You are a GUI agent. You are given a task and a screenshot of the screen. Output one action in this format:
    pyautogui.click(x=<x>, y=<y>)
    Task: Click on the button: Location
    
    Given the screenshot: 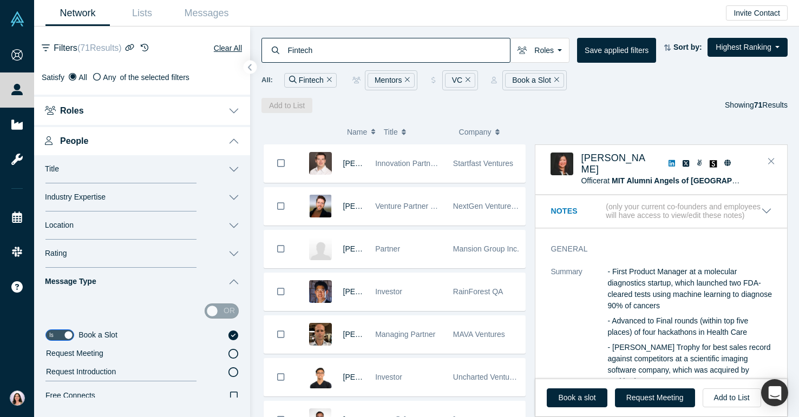 What is the action you would take?
    pyautogui.click(x=142, y=226)
    